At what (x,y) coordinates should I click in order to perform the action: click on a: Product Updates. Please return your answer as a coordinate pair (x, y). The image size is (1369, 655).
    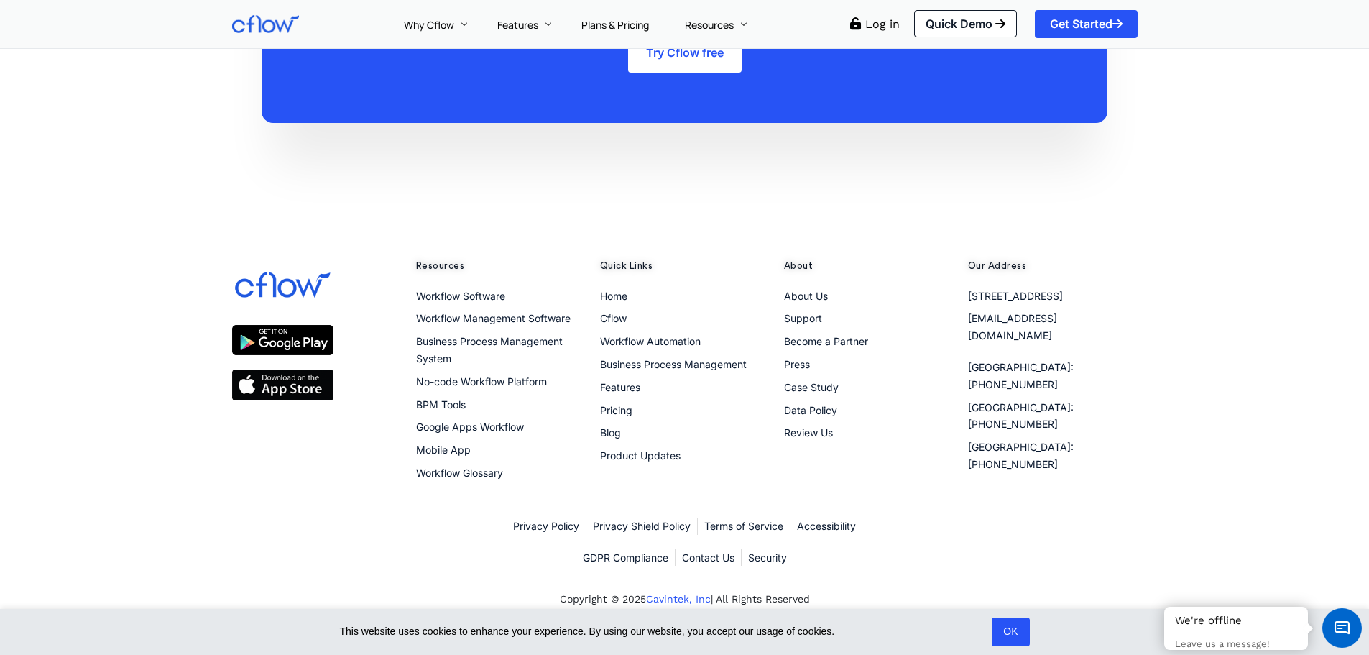
    Looking at the image, I should click on (685, 456).